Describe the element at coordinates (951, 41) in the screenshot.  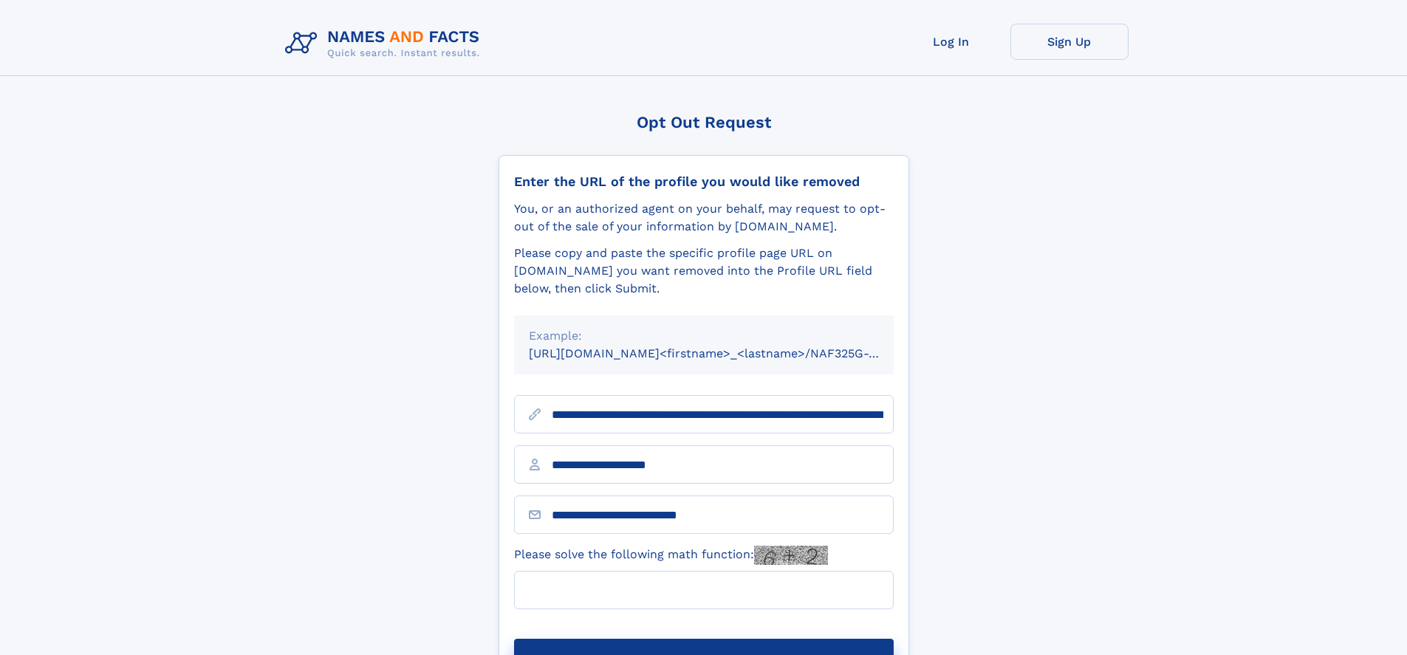
I see `a: Log In` at that location.